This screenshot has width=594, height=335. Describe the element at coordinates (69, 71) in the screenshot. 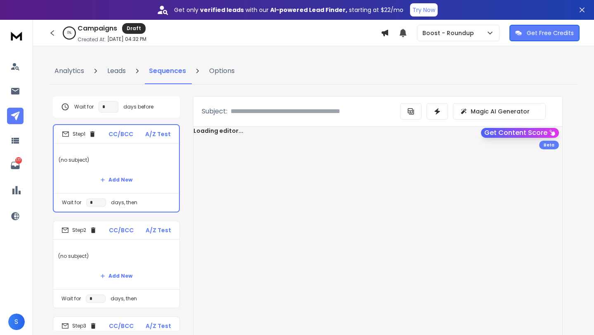

I see `p: Analytics` at that location.